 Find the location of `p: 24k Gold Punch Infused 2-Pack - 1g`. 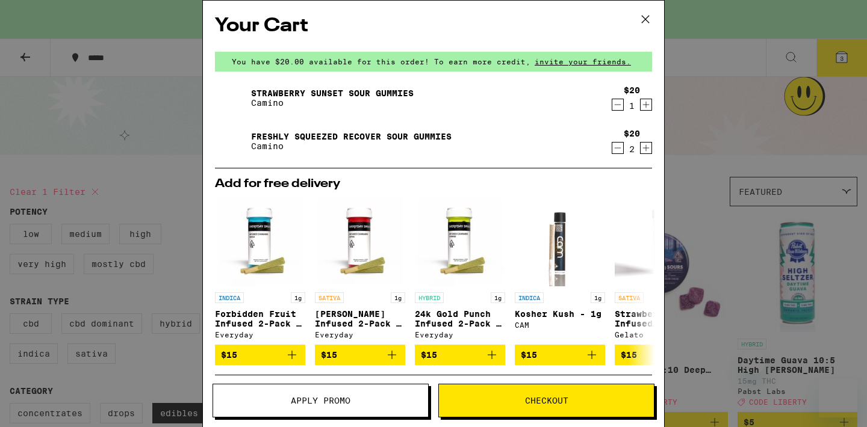

p: 24k Gold Punch Infused 2-Pack - 1g is located at coordinates (460, 319).